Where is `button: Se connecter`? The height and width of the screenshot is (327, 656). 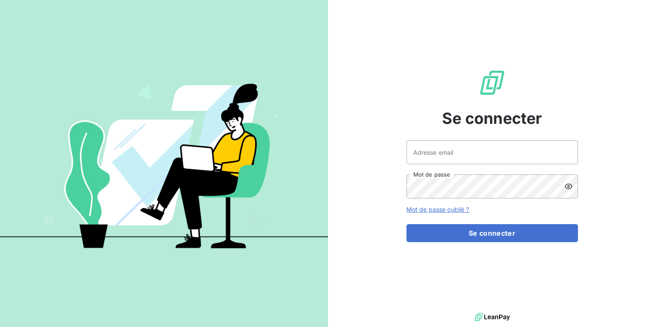 button: Se connecter is located at coordinates (493, 233).